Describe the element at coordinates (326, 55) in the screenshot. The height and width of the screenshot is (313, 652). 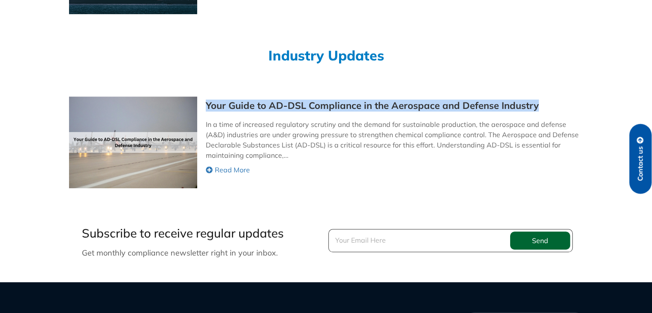
I see `h2: Industry Updates` at that location.